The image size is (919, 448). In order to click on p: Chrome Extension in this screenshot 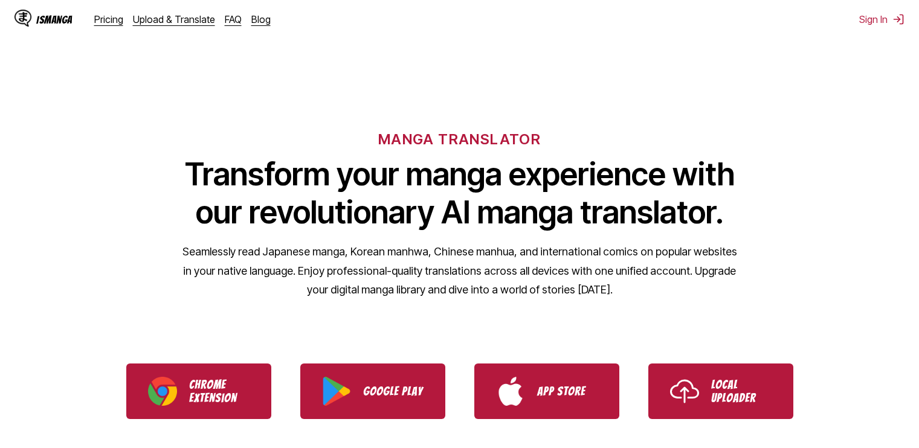, I will do `click(219, 391)`.